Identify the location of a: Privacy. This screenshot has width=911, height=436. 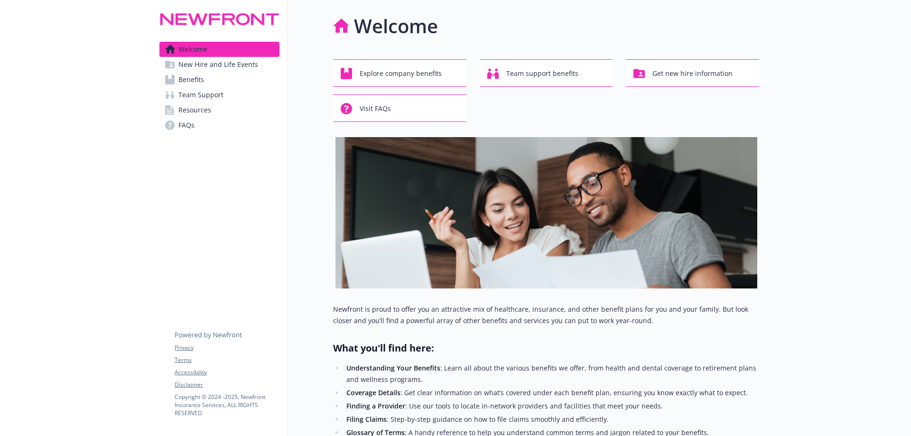
(227, 348).